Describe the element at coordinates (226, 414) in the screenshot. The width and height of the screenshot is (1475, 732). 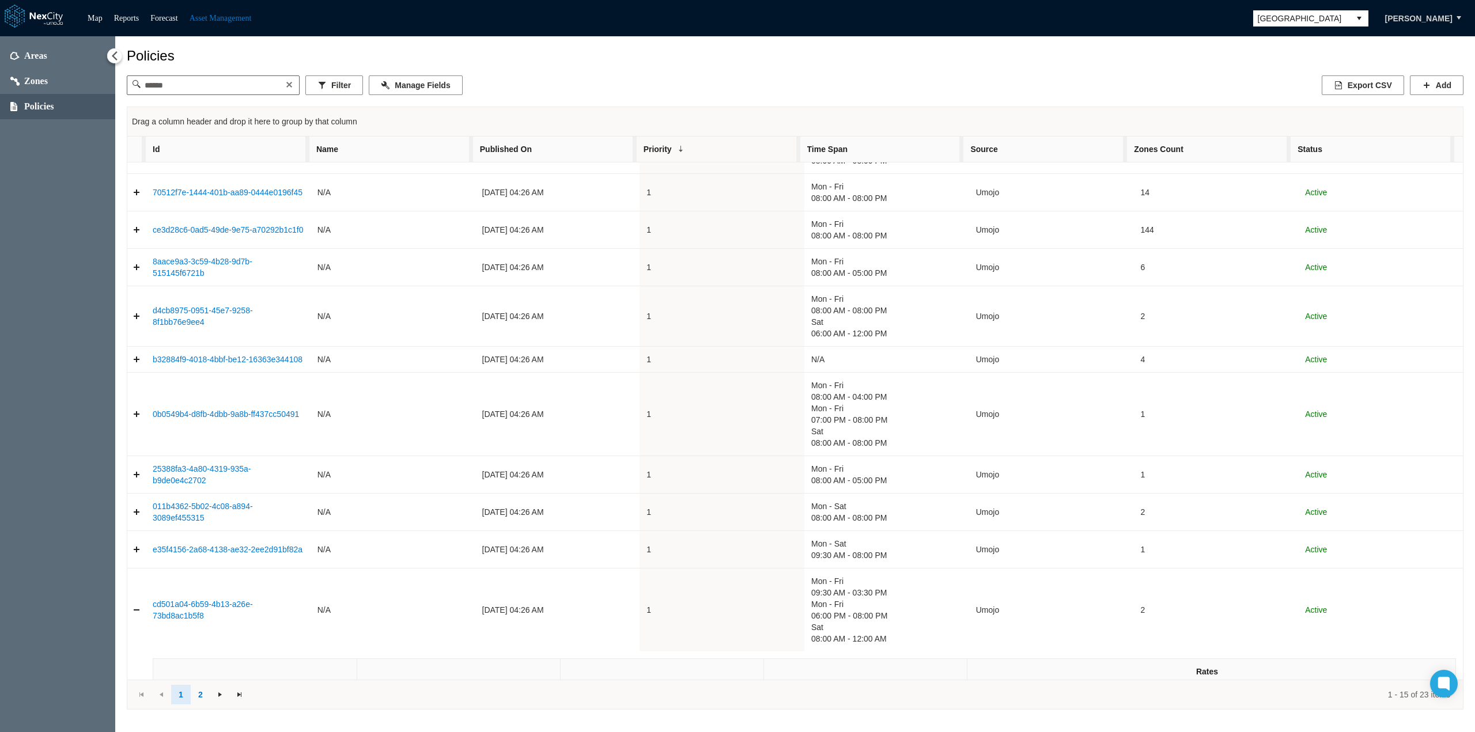
I see `a: 0b0549b4-d8fb-4dbb-9a8b-ff437cc50491` at that location.